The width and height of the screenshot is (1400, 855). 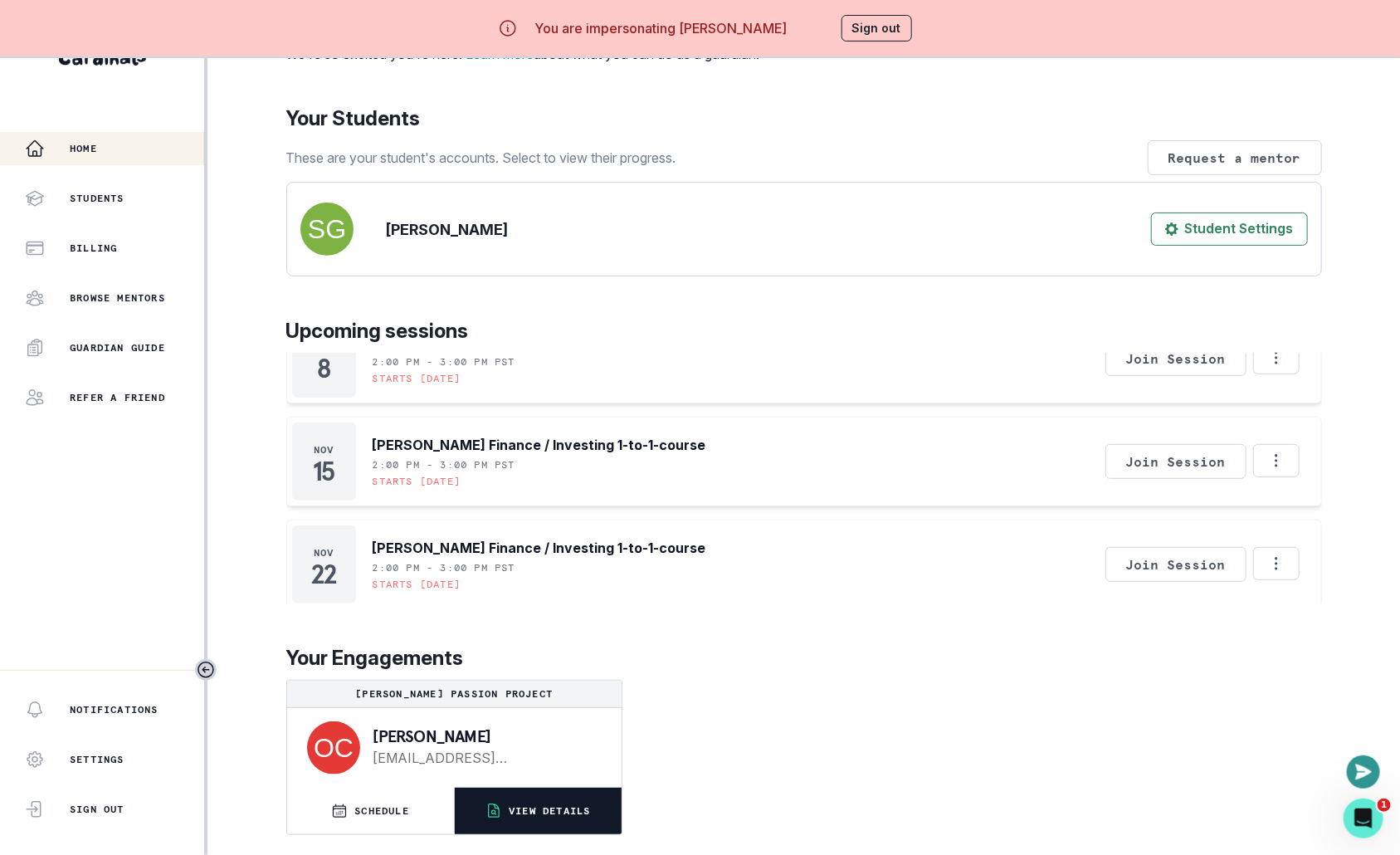 What do you see at coordinates (323, 575) in the screenshot?
I see `p: 22` at bounding box center [323, 575].